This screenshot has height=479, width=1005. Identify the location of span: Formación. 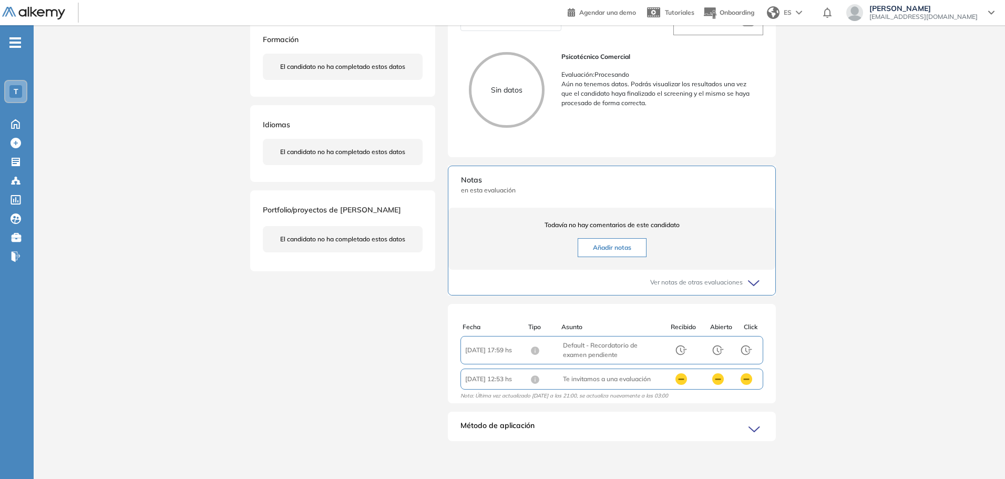
(281, 39).